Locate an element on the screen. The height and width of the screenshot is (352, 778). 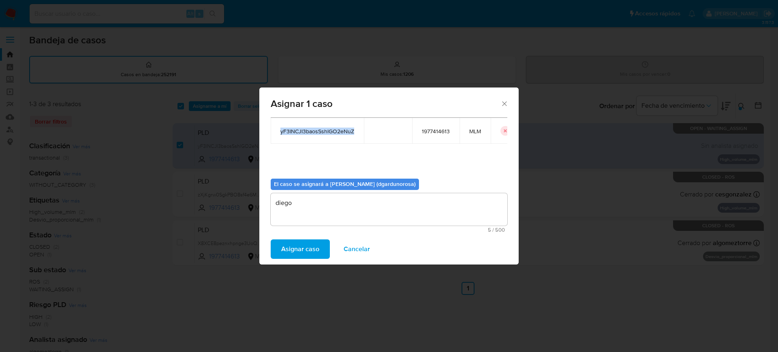
div: assign-modal is located at coordinates (389, 176).